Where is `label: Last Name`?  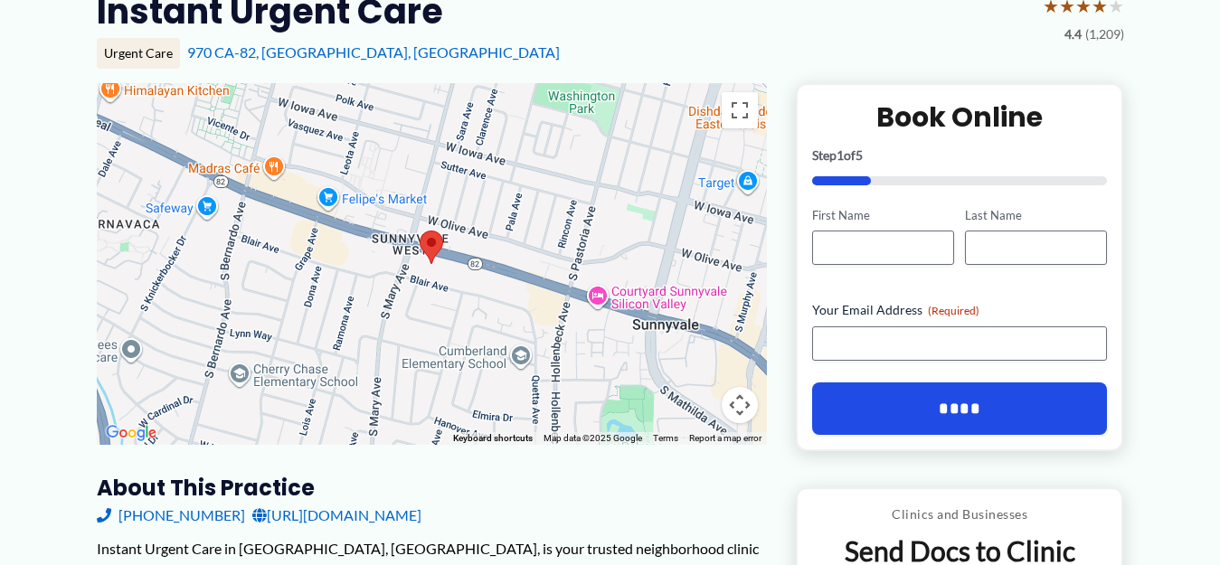
label: Last Name is located at coordinates (1036, 215).